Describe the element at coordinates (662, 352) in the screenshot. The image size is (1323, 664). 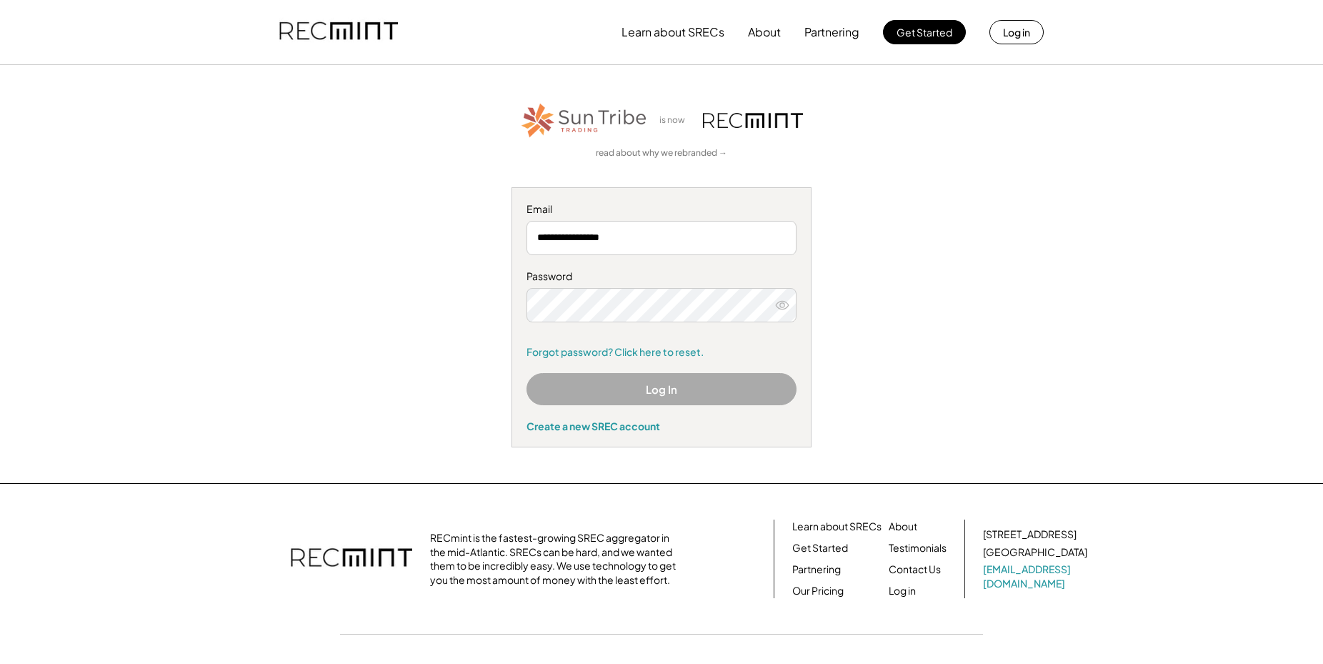
I see `a: Forgot password? Click here to reset.` at that location.